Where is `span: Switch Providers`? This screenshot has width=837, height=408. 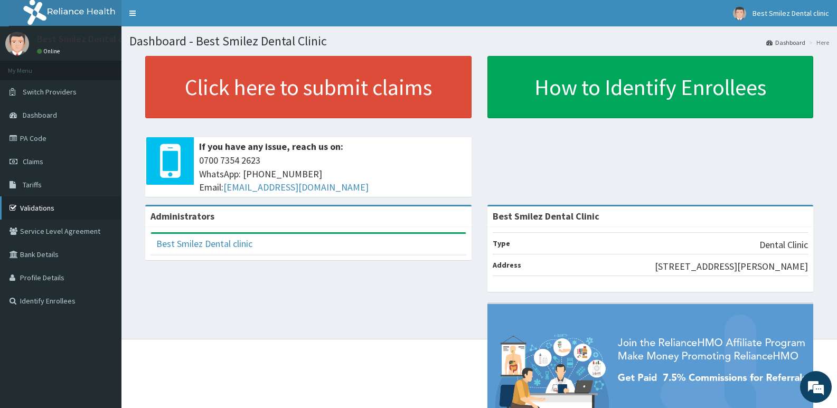 span: Switch Providers is located at coordinates (50, 92).